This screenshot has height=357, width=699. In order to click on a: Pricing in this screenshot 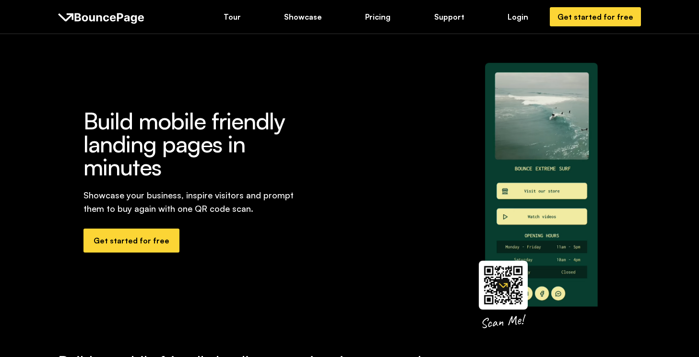, I will do `click(377, 17)`.